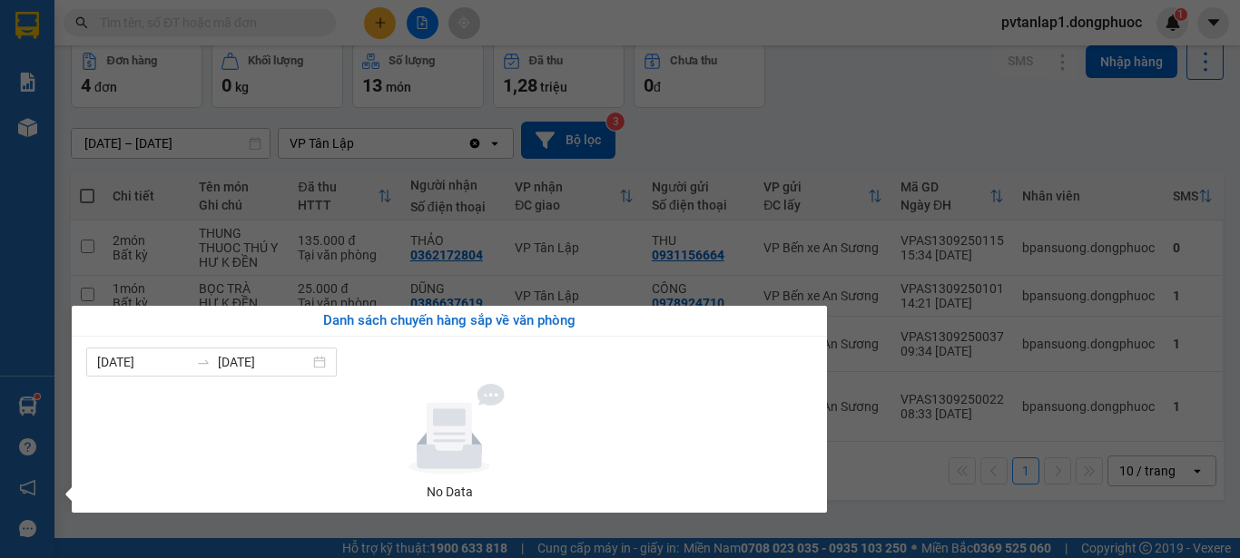 This screenshot has height=558, width=1240. What do you see at coordinates (450, 492) in the screenshot?
I see `div: No Data` at bounding box center [450, 492].